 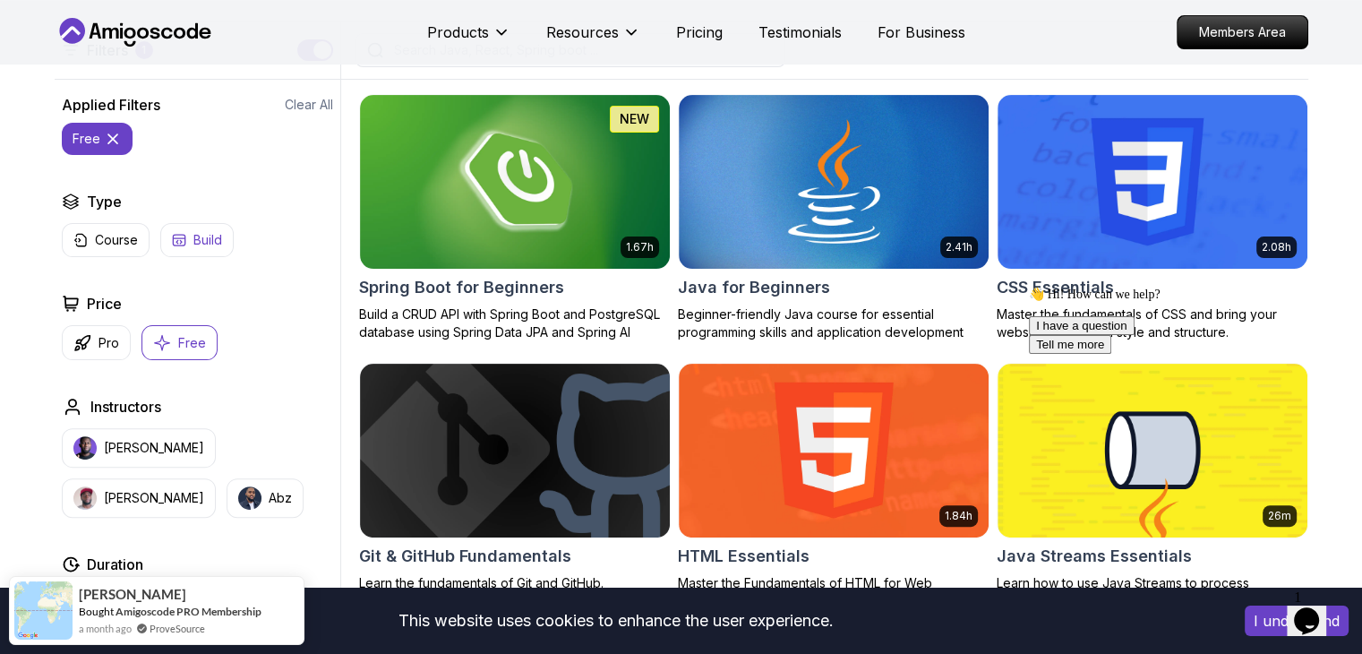 I want to click on button: Products, so click(x=468, y=39).